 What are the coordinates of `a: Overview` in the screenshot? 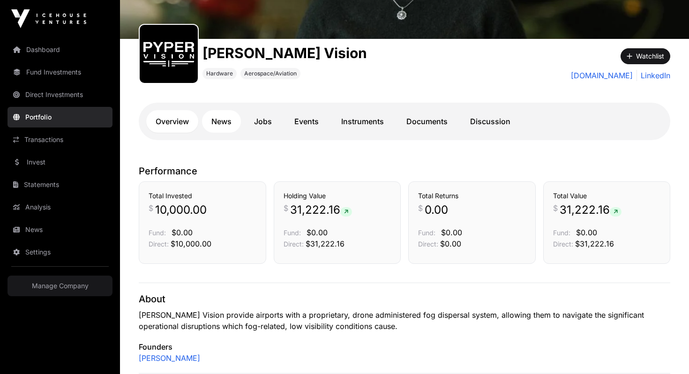 It's located at (172, 121).